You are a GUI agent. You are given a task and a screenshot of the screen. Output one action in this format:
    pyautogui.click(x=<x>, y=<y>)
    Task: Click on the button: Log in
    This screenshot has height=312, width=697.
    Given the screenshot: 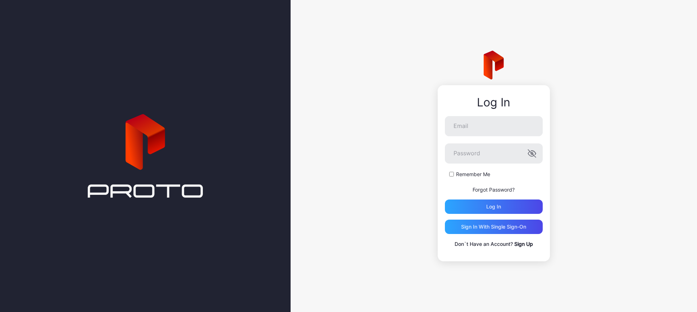 What is the action you would take?
    pyautogui.click(x=494, y=207)
    